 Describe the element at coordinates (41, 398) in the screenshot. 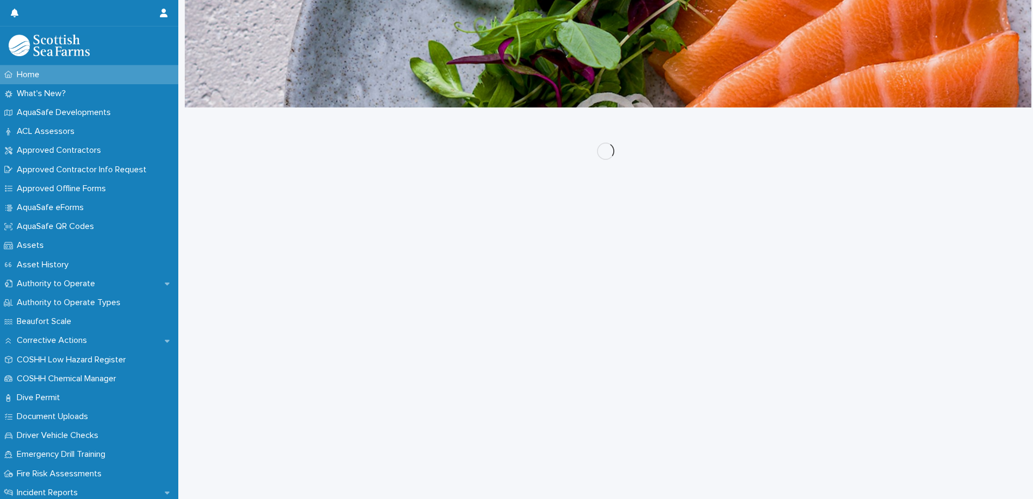

I see `p: Dive Permit` at that location.